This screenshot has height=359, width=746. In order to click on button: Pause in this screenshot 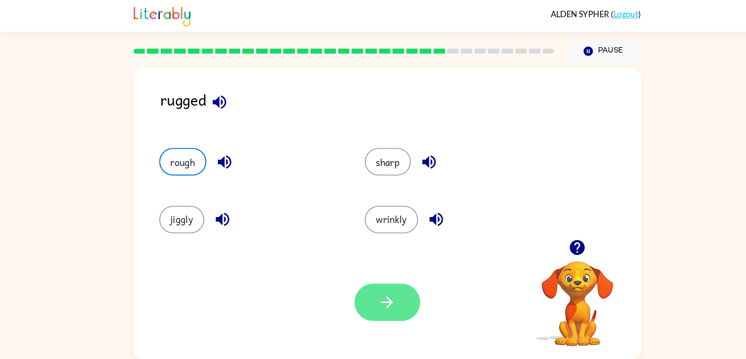, I will do `click(581, 49)`.